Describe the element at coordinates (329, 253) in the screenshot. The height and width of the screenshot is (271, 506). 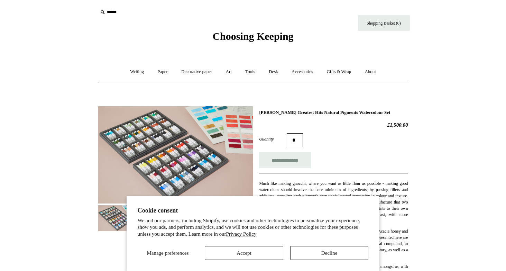
I see `button: Decline` at that location.